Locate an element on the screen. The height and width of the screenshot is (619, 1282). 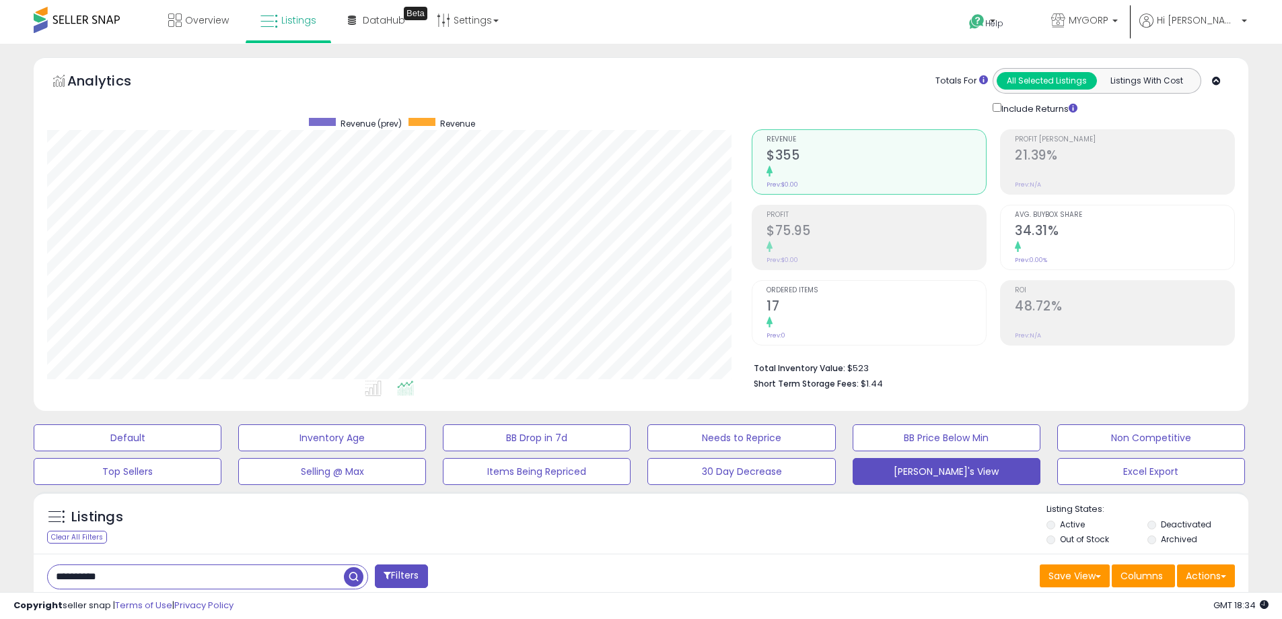
b: Total Inventory Value: is located at coordinates (800, 367).